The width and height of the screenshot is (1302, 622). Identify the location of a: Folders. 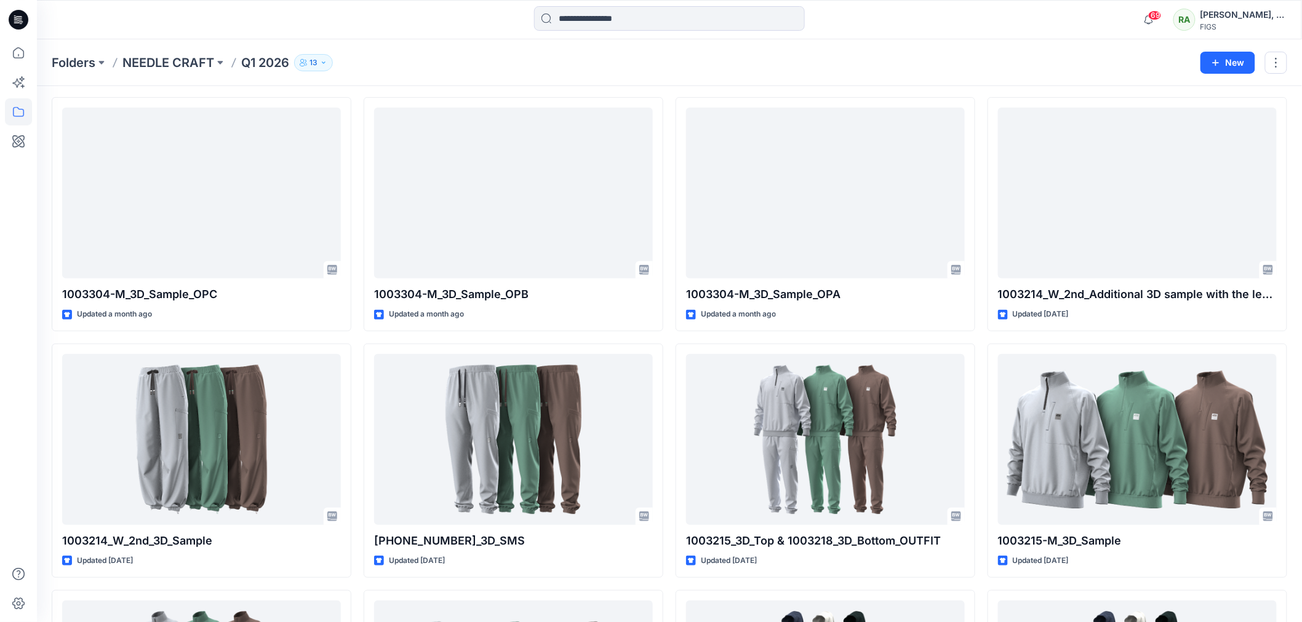
(73, 63).